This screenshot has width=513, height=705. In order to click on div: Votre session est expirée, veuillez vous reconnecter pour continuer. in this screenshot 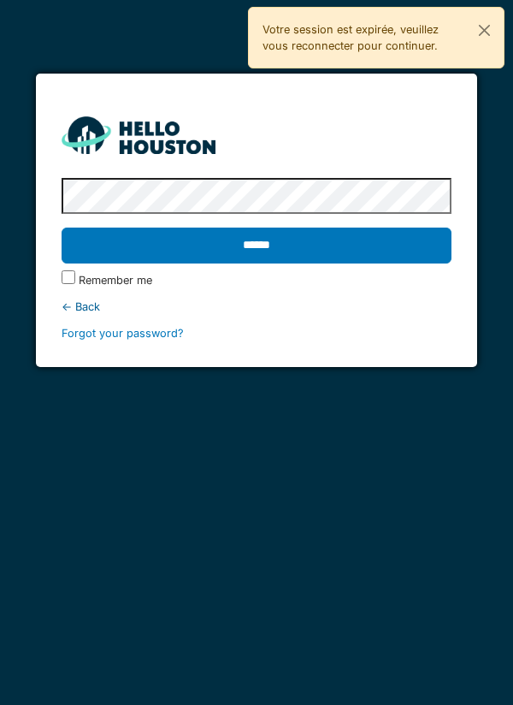, I will do `click(376, 38)`.